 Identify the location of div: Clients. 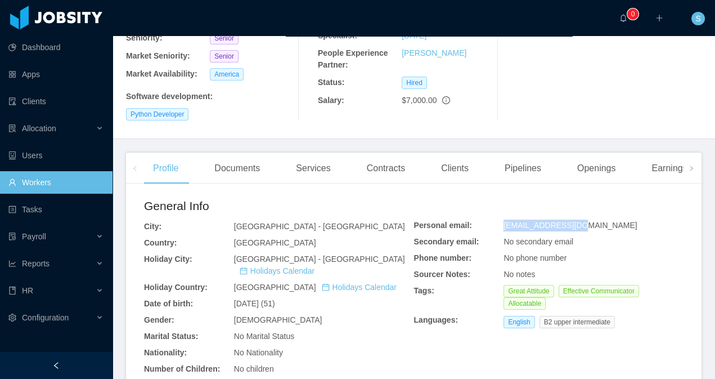
(455, 168).